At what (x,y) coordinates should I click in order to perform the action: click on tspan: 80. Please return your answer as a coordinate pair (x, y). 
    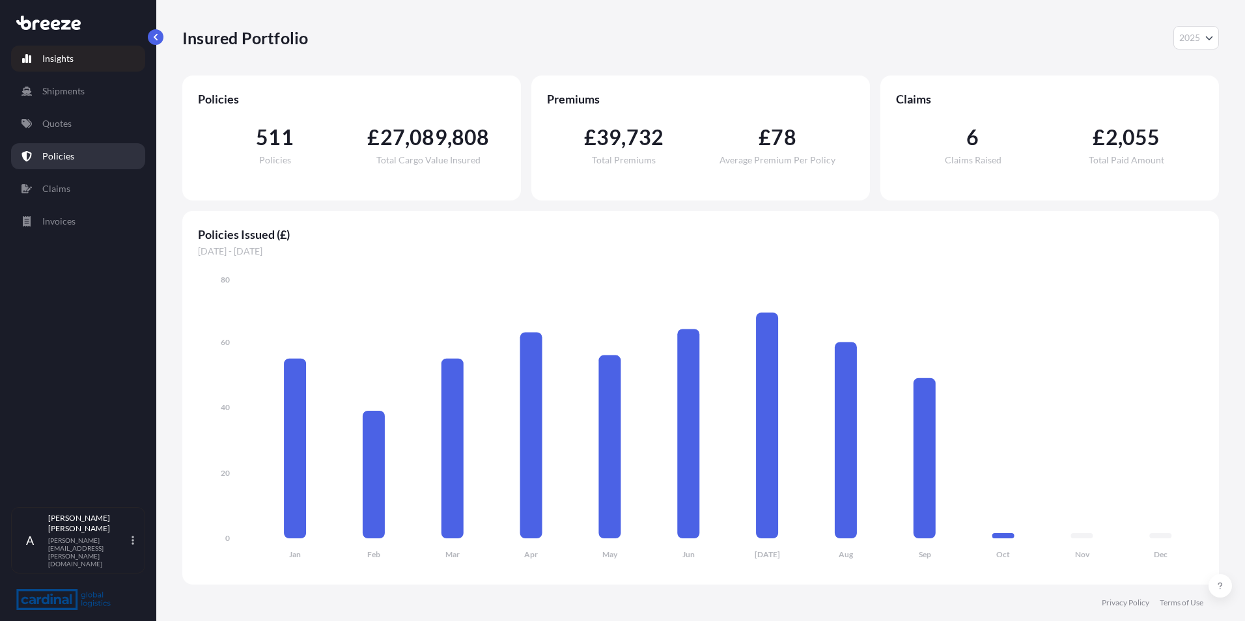
    Looking at the image, I should click on (225, 279).